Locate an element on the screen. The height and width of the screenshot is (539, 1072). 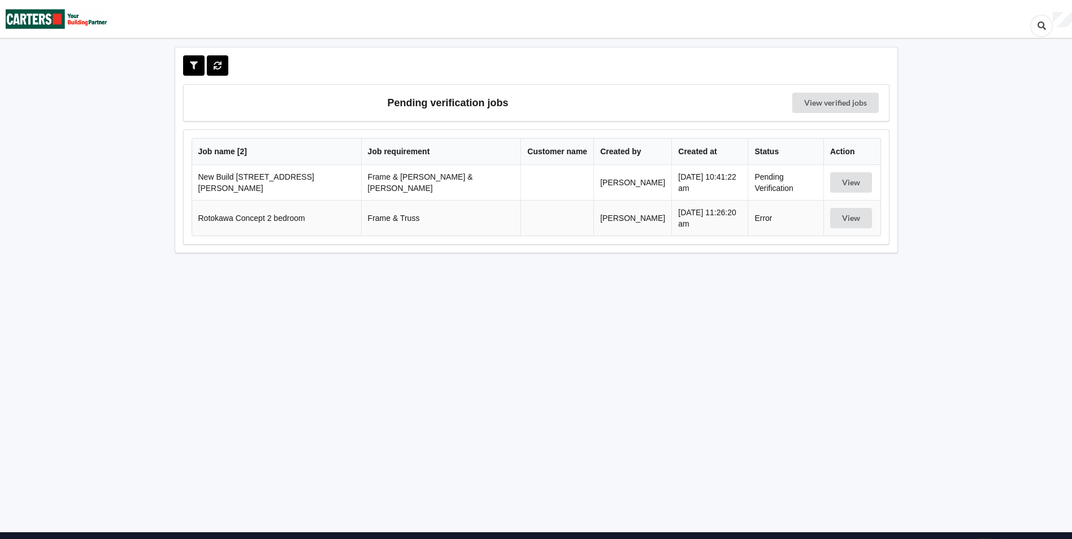
div: User Profile is located at coordinates (1063, 20).